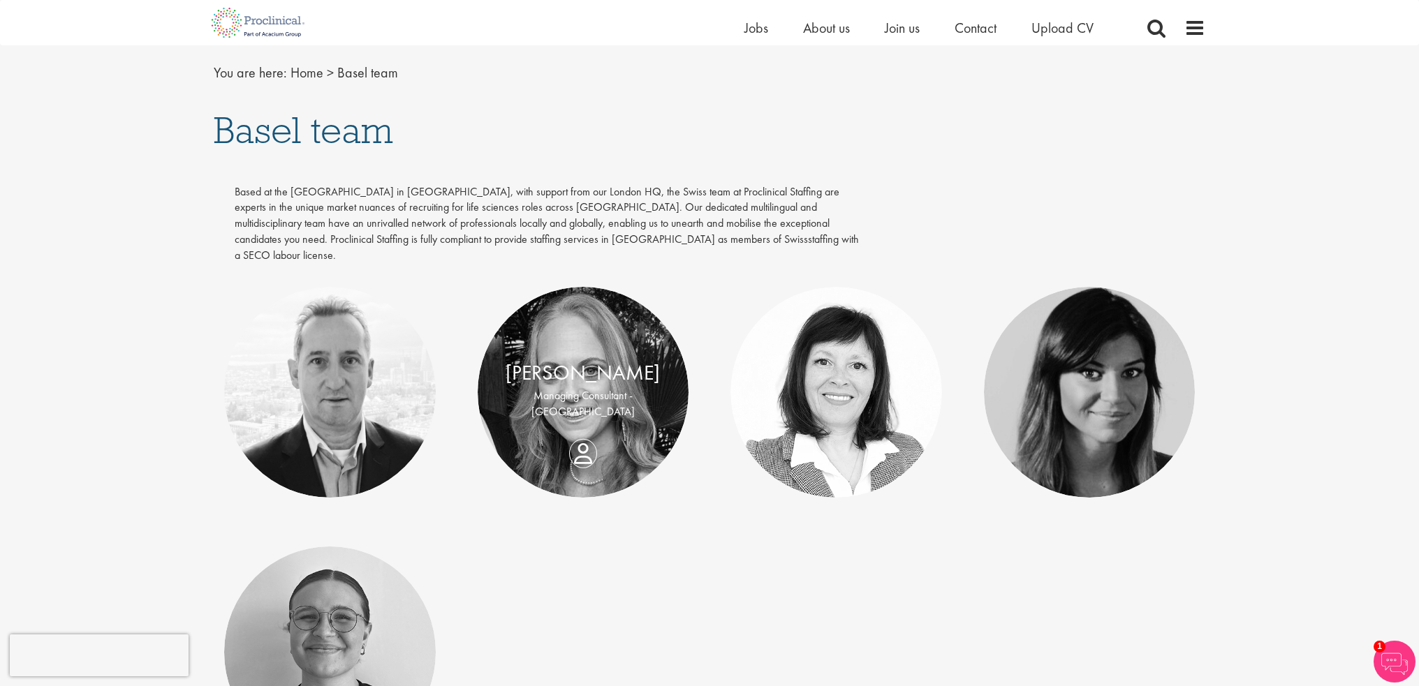 This screenshot has width=1419, height=686. What do you see at coordinates (1062, 28) in the screenshot?
I see `a: Upload CV` at bounding box center [1062, 28].